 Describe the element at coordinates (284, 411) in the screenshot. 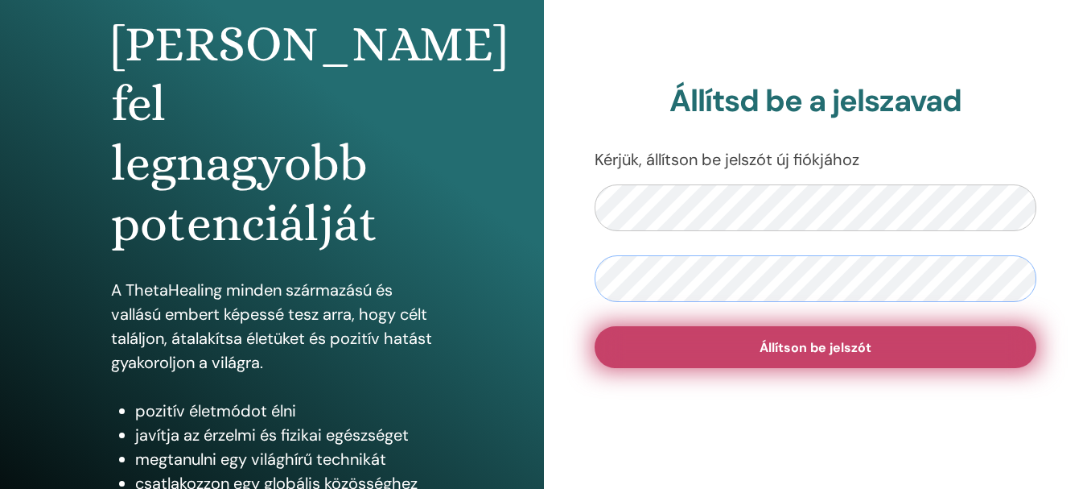

I see `li: pozitív életmódot élni` at that location.